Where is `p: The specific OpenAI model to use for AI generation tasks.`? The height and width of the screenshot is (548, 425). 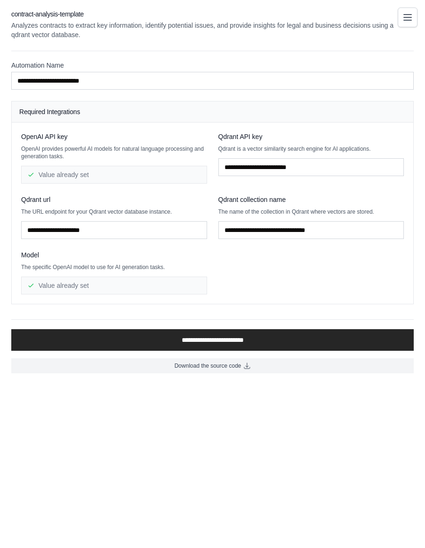 p: The specific OpenAI model to use for AI generation tasks. is located at coordinates (114, 267).